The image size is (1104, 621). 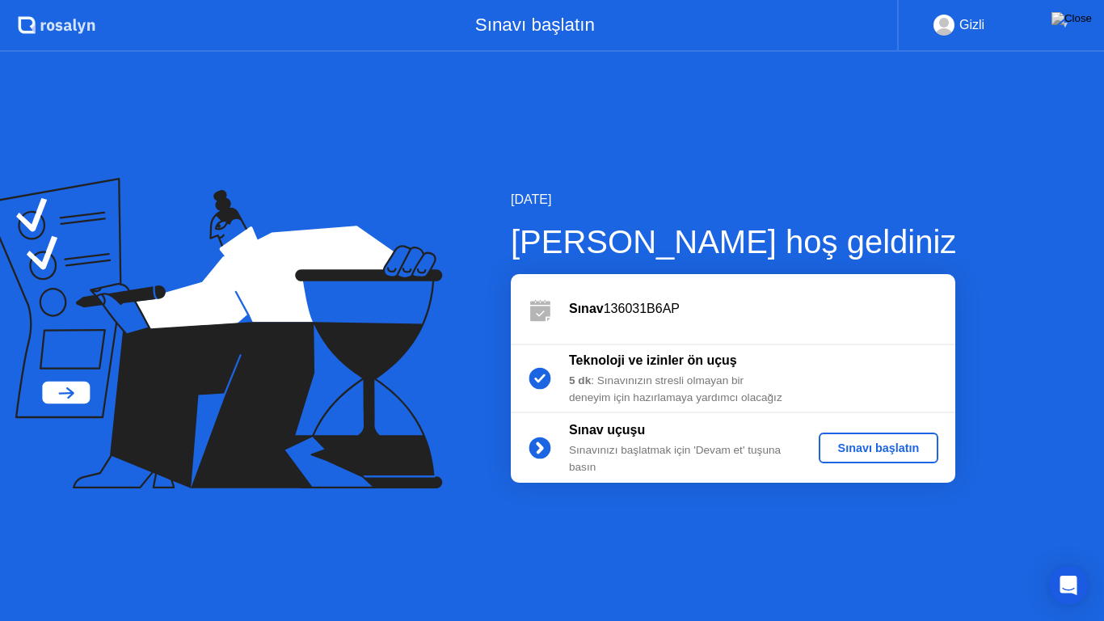 I want to click on img: Close, so click(x=1072, y=19).